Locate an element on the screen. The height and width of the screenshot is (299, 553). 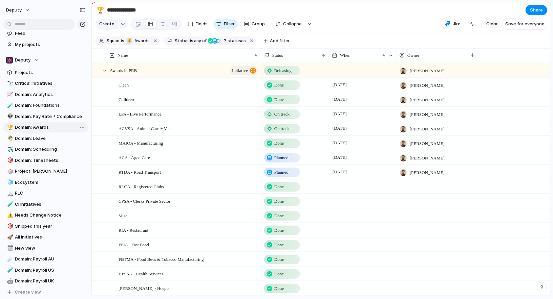
span: HPSSA - Health Services is located at coordinates (141, 274).